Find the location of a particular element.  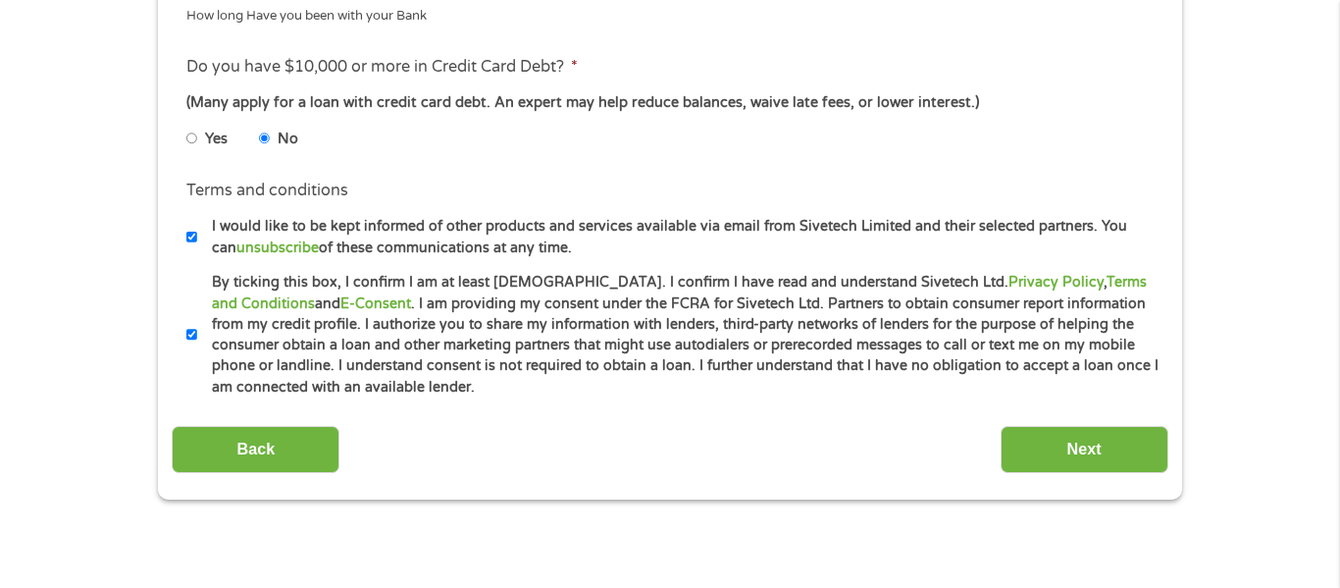

input: Next is located at coordinates (1084, 449).